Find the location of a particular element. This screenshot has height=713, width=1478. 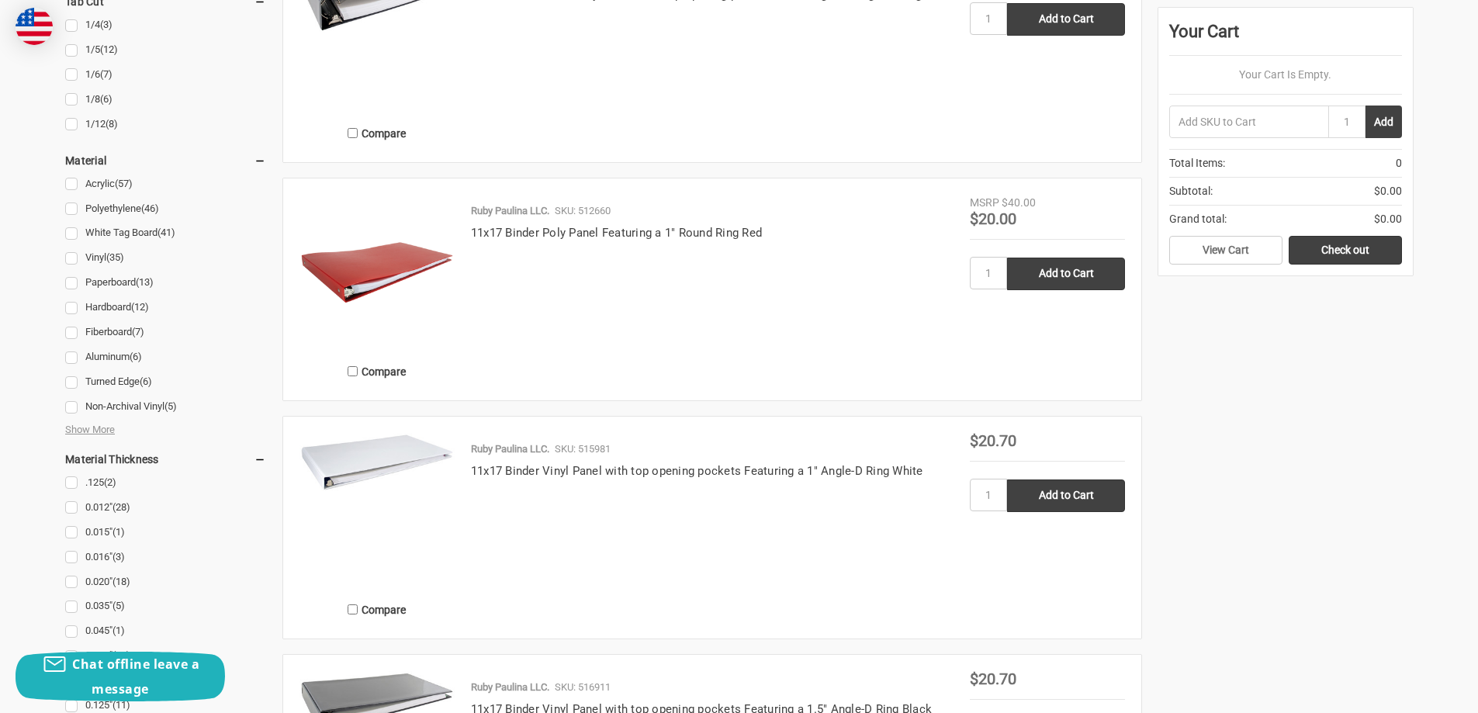

h5: Material Thickness is located at coordinates (165, 459).